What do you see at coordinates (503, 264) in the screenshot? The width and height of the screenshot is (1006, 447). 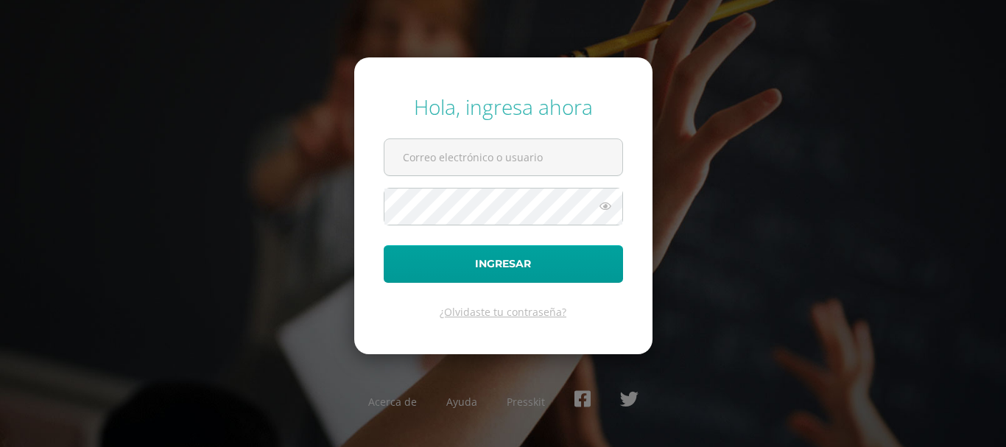 I see `button: Ingresar` at bounding box center [503, 264].